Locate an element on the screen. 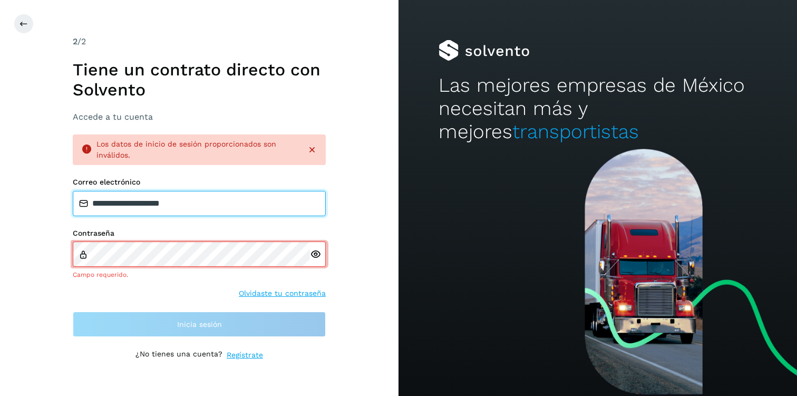  h3: Accede a tu cuenta is located at coordinates (199, 116).